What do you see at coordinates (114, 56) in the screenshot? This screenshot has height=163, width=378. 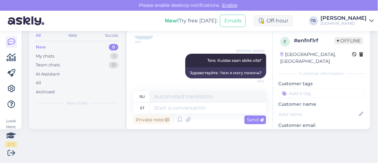 I see `div: 1` at bounding box center [114, 56].